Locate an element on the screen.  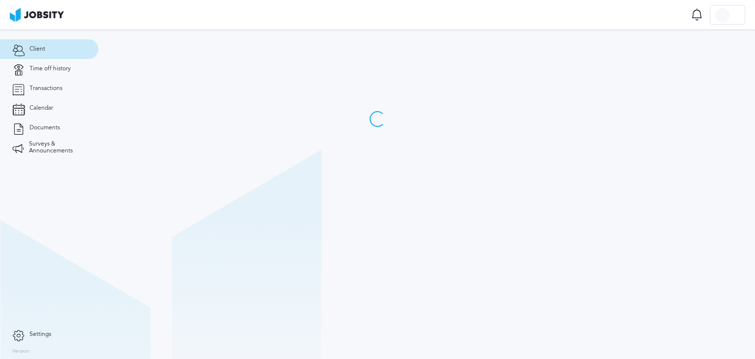
span: Surveys & Announcements is located at coordinates (58, 147).